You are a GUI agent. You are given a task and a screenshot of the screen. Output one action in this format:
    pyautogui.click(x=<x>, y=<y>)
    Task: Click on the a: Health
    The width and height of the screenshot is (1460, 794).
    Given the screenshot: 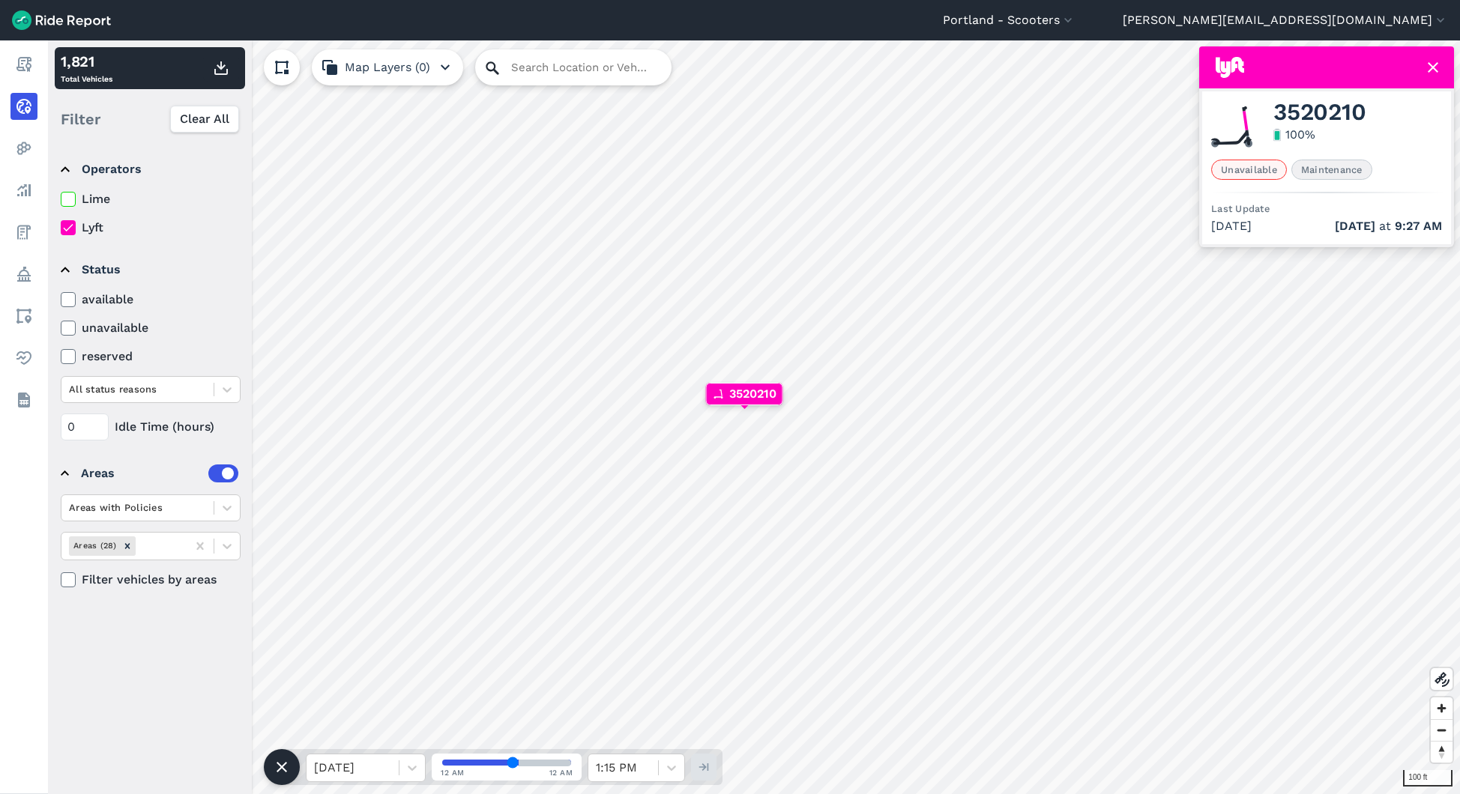 What is the action you would take?
    pyautogui.click(x=24, y=358)
    